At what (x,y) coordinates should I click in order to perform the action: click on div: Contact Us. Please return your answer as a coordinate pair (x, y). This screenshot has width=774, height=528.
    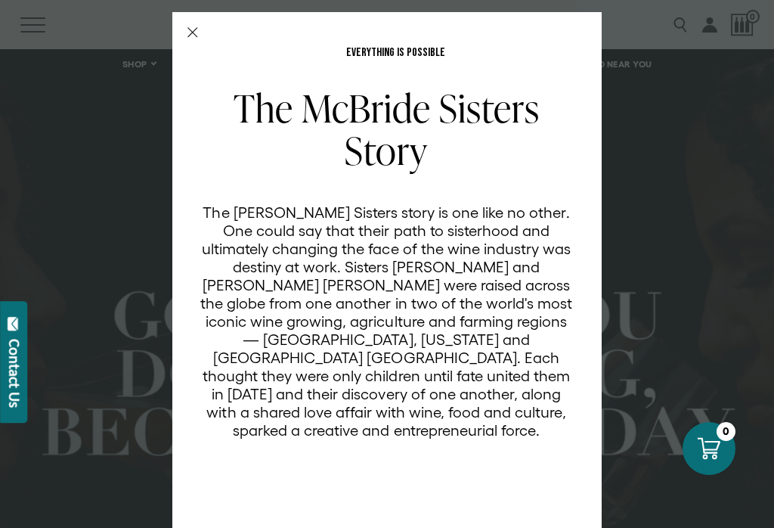
    Looking at the image, I should click on (14, 373).